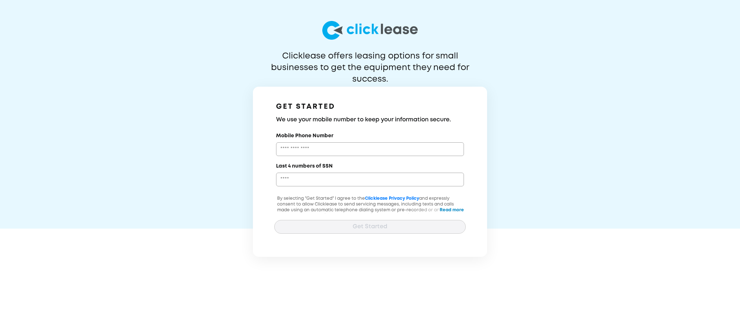 The width and height of the screenshot is (740, 333). What do you see at coordinates (304, 166) in the screenshot?
I see `label: Last 4 numbers of SSN` at bounding box center [304, 166].